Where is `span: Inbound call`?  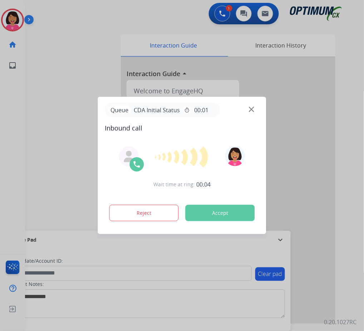 span: Inbound call is located at coordinates (182, 128).